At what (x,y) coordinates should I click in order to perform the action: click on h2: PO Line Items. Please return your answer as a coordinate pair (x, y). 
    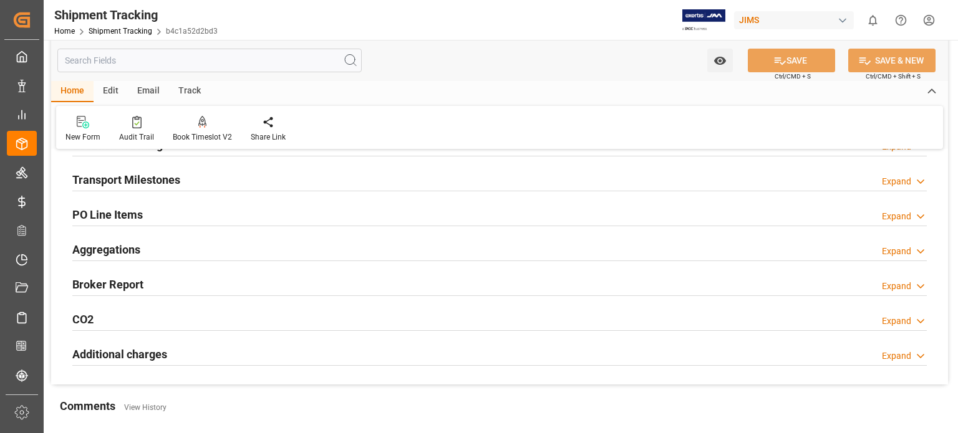
    Looking at the image, I should click on (107, 215).